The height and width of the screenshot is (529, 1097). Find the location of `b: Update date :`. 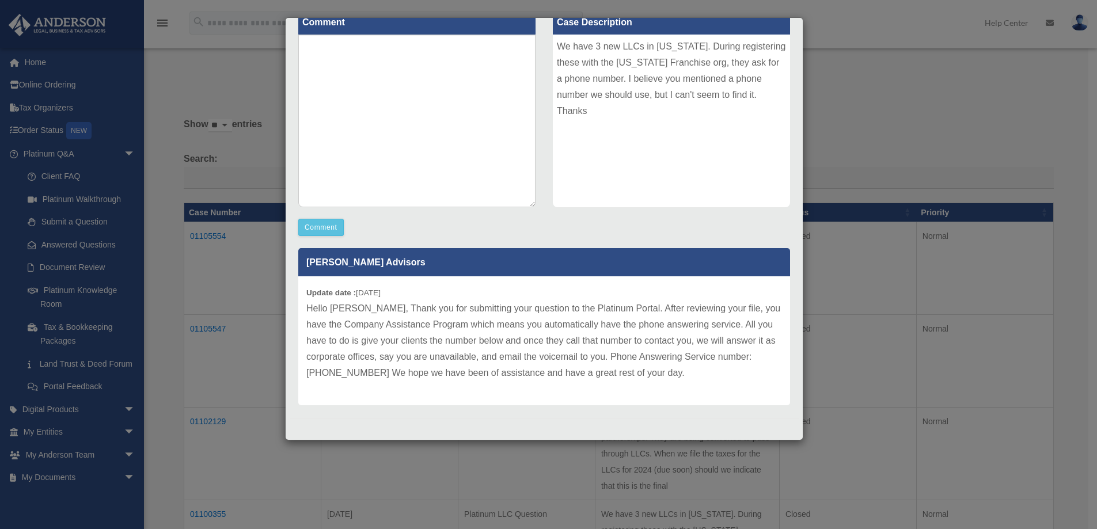

b: Update date : is located at coordinates (331, 293).